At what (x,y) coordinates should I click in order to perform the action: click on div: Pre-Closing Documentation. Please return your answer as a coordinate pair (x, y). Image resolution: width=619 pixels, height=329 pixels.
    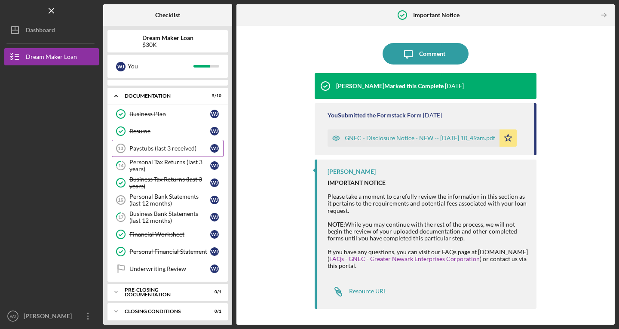
    Looking at the image, I should click on (162, 292).